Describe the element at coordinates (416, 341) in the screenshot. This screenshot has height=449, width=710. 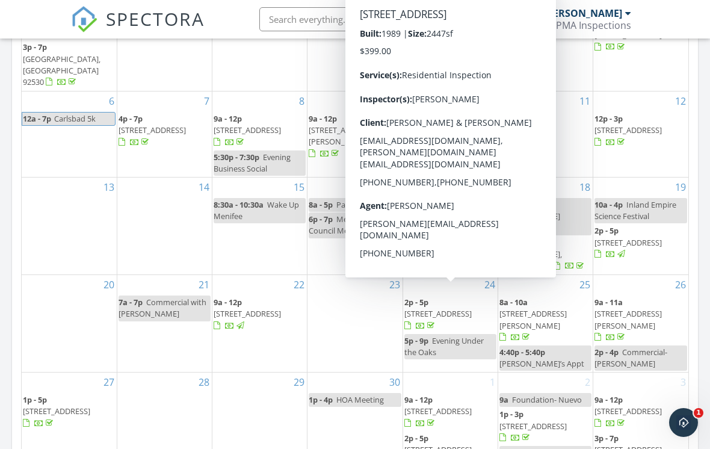
I see `span: 5p - 9p` at that location.